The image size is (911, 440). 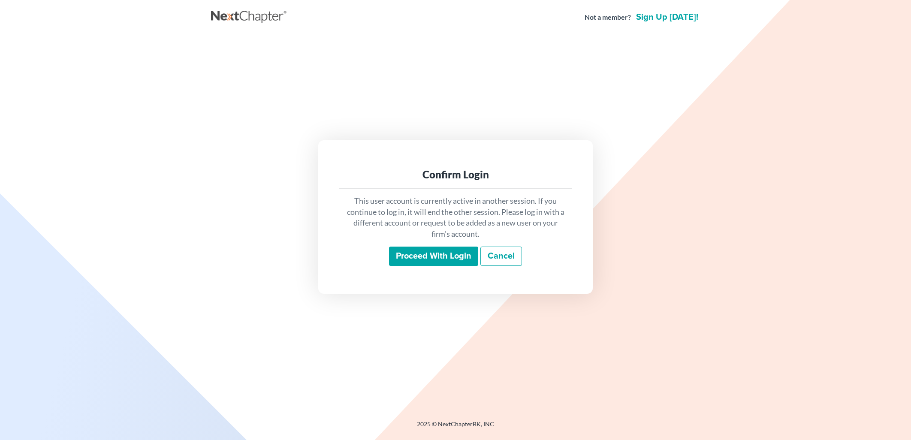 I want to click on p: This user account is currently active in another session. If you continue to log in, it will end ..., so click(x=456, y=218).